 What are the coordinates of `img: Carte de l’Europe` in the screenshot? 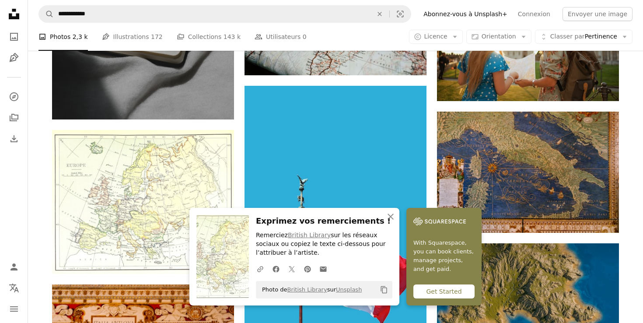 It's located at (143, 202).